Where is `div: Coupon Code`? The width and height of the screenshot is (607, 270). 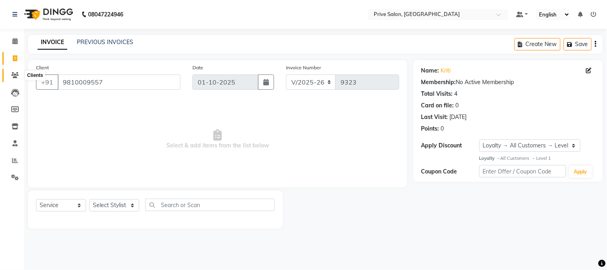
div: Coupon Code is located at coordinates (450, 171).